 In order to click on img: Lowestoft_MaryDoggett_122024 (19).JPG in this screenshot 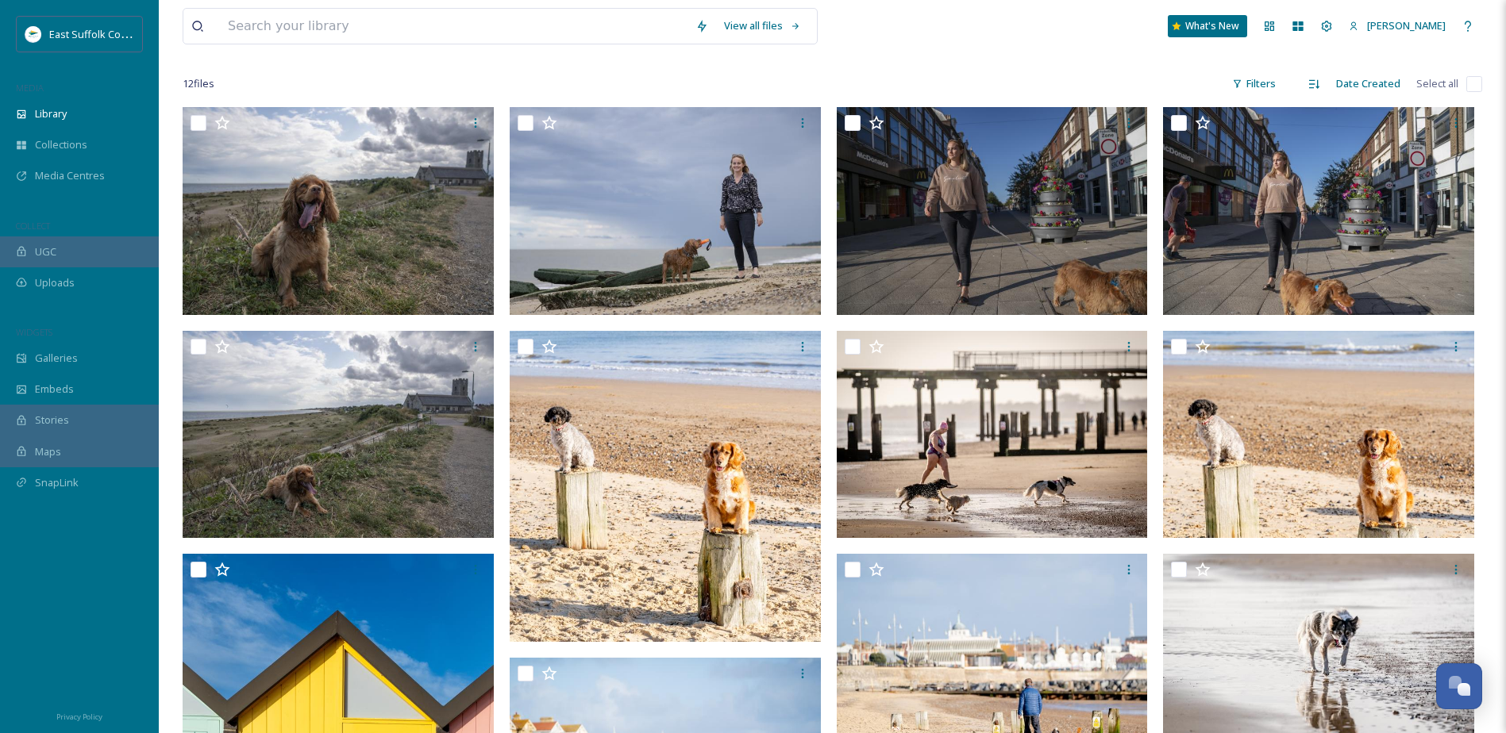, I will do `click(992, 435)`.